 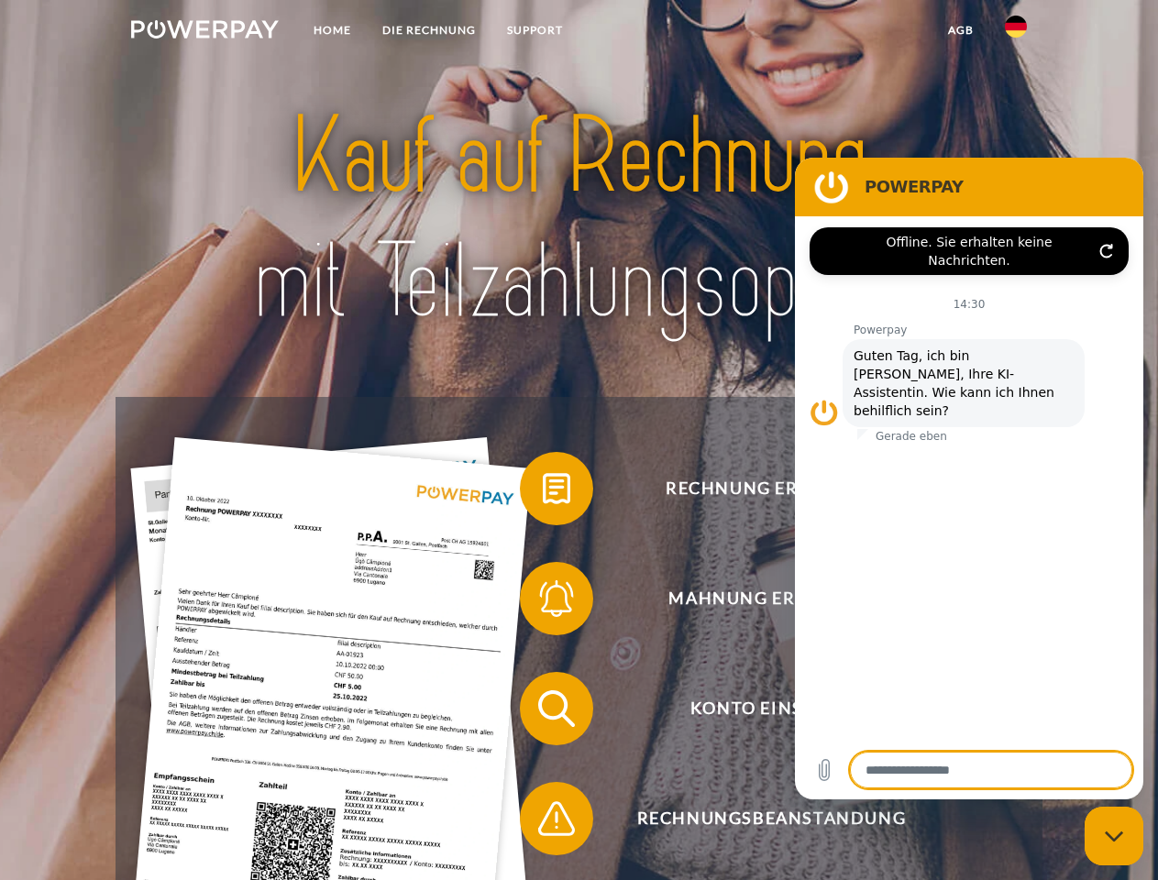 What do you see at coordinates (116, 279) in the screenshot?
I see `p: Gerade eben` at bounding box center [116, 279].